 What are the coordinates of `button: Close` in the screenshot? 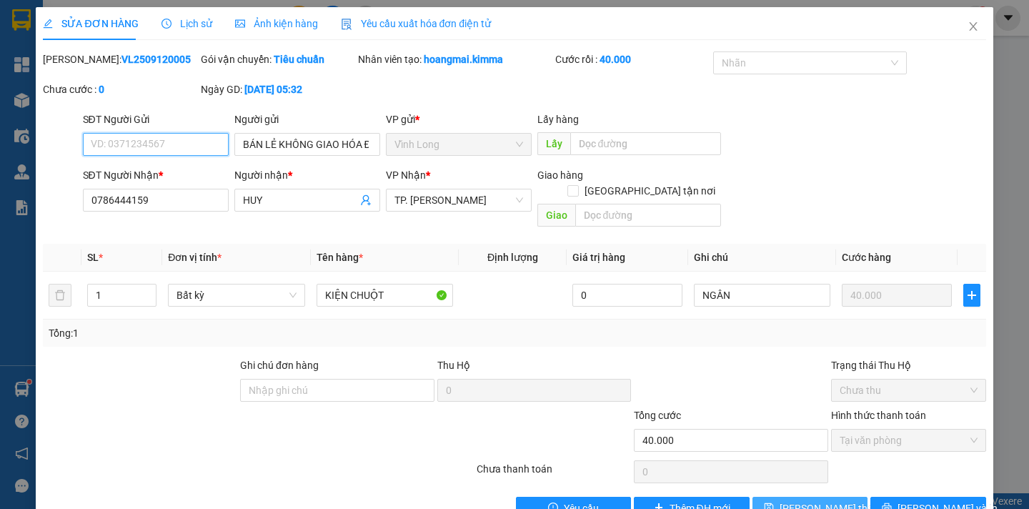 It's located at (974, 27).